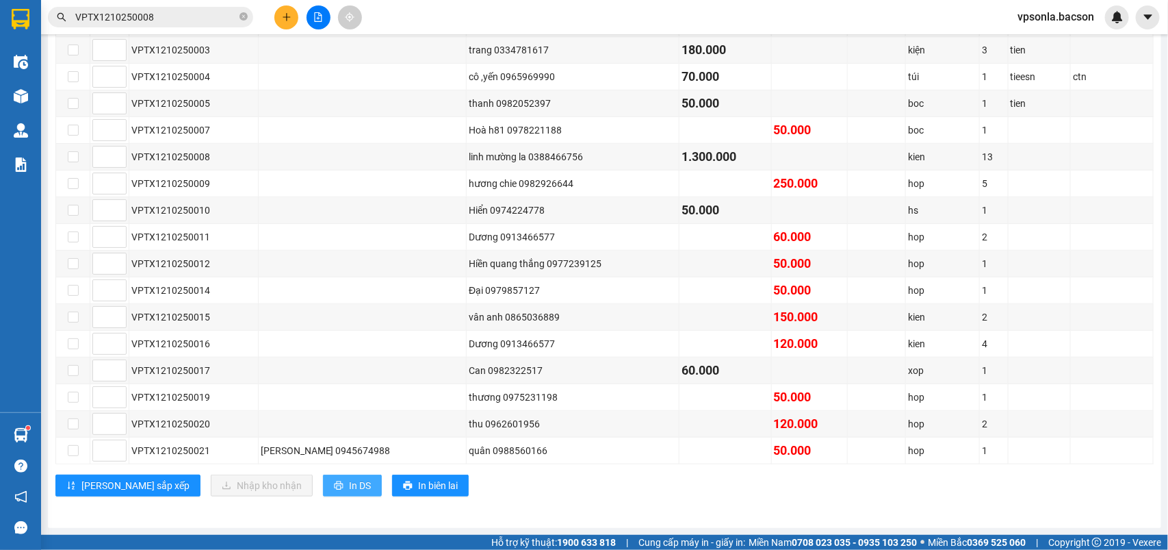 The image size is (1168, 550). Describe the element at coordinates (1097, 542) in the screenshot. I see `span: copyright` at that location.